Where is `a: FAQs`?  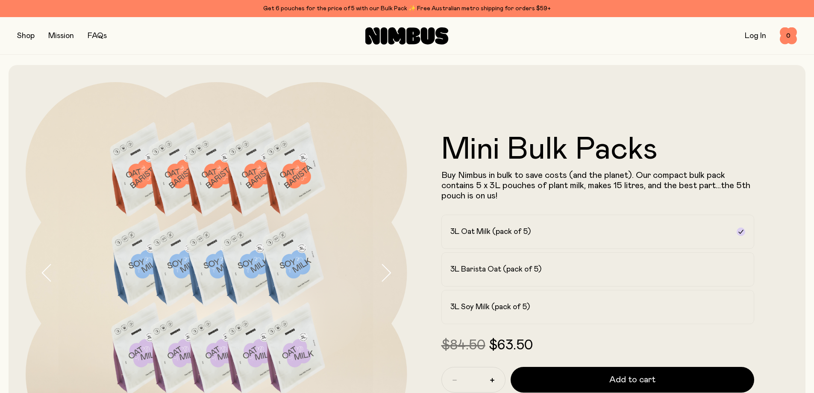
a: FAQs is located at coordinates (97, 36).